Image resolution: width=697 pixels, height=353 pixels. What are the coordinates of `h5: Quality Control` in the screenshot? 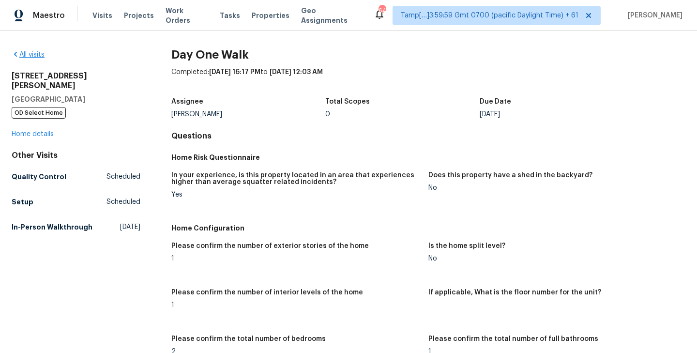 It's located at (39, 177).